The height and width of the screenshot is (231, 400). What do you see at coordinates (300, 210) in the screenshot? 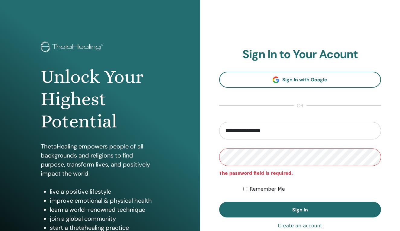
I see `button: Sign In` at bounding box center [300, 210].